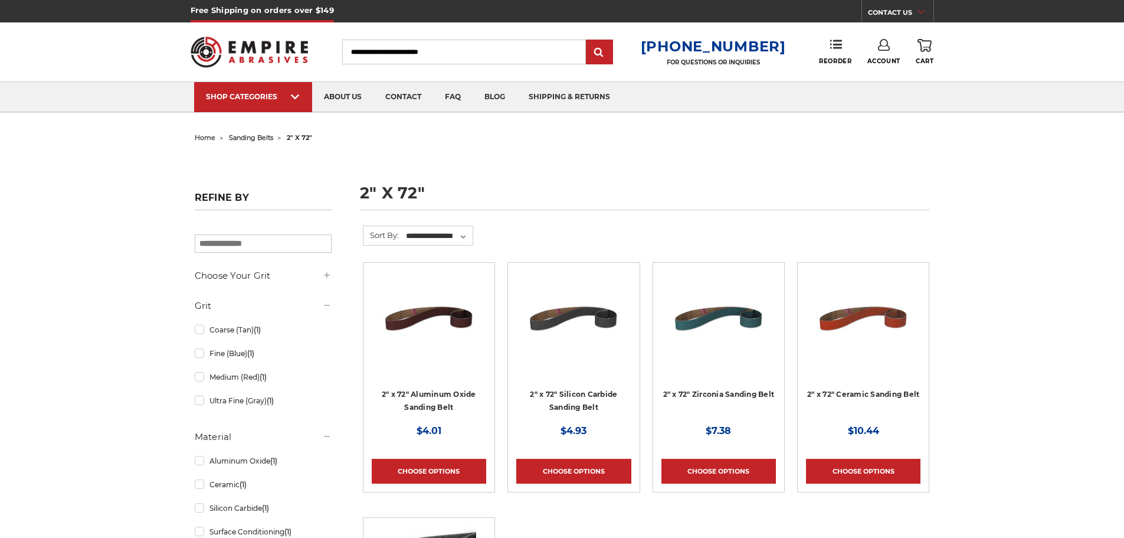  I want to click on a: shipping & returns, so click(569, 97).